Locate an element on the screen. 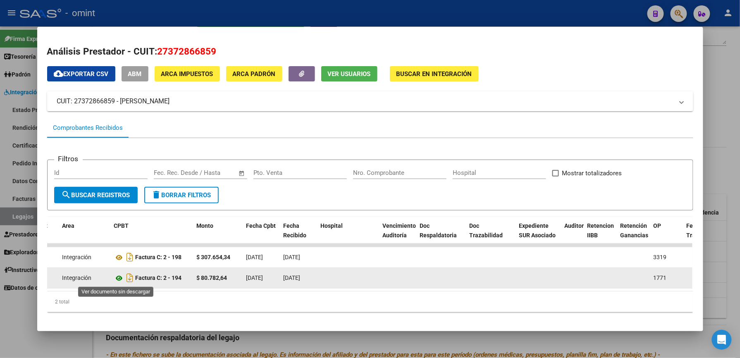 This screenshot has width=740, height=358. span: OP is located at coordinates (657, 226).